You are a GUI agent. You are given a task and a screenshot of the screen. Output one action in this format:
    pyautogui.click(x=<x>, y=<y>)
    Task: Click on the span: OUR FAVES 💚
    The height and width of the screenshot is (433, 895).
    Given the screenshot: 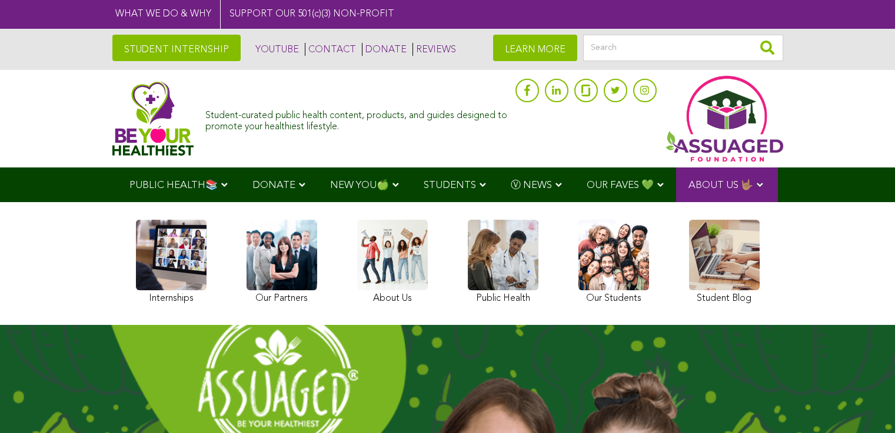 What is the action you would take?
    pyautogui.click(x=620, y=185)
    